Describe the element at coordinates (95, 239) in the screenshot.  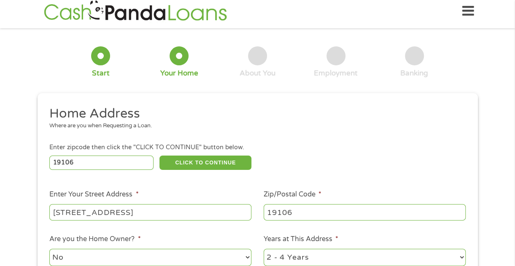
I see `label: Are you the Home Owner?` at that location.